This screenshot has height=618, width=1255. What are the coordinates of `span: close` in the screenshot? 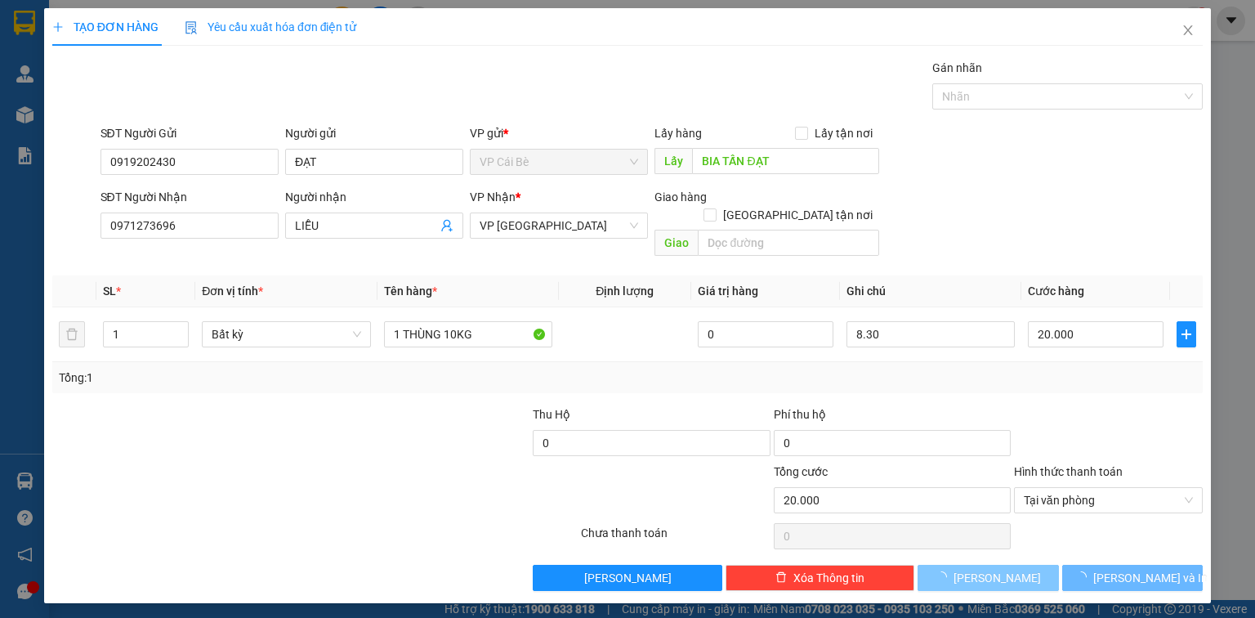 It's located at (1188, 30).